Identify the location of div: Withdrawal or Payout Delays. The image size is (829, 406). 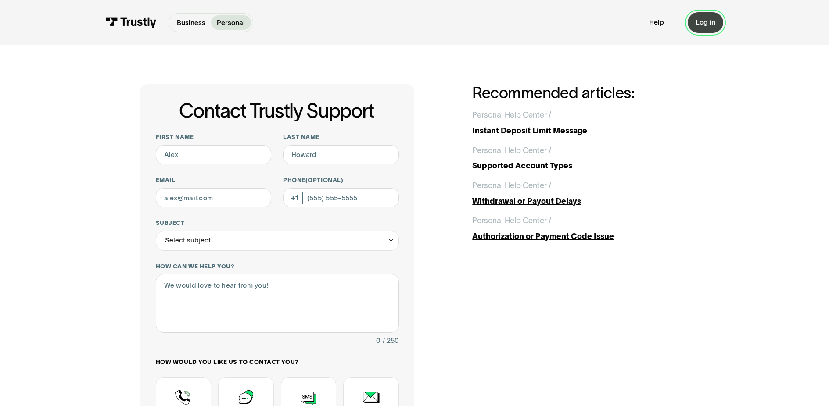
(581, 201).